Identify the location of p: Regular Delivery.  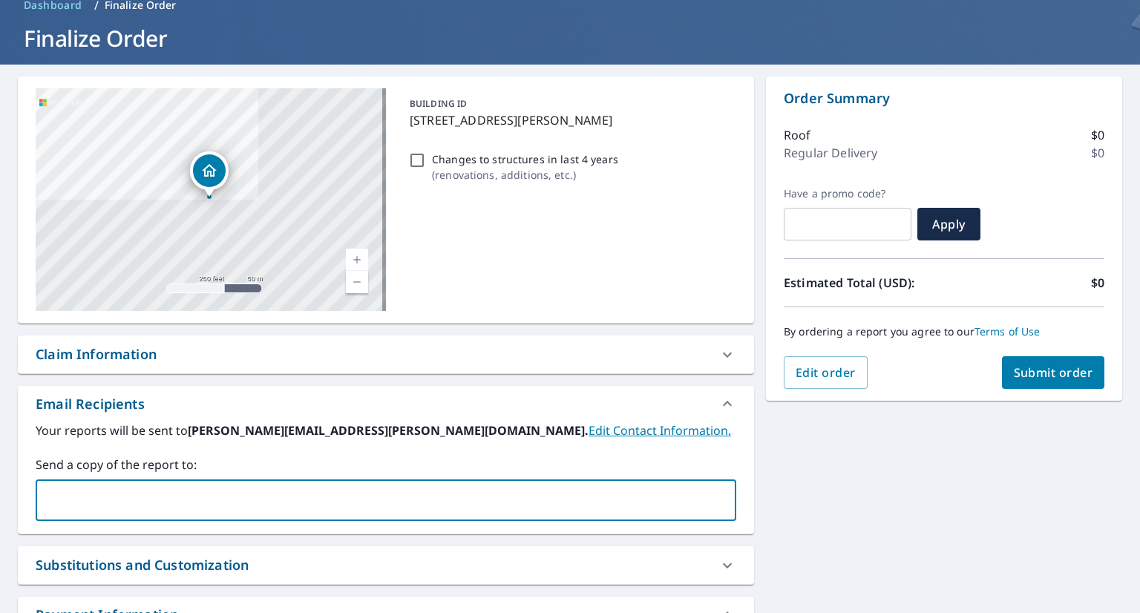
(830, 153).